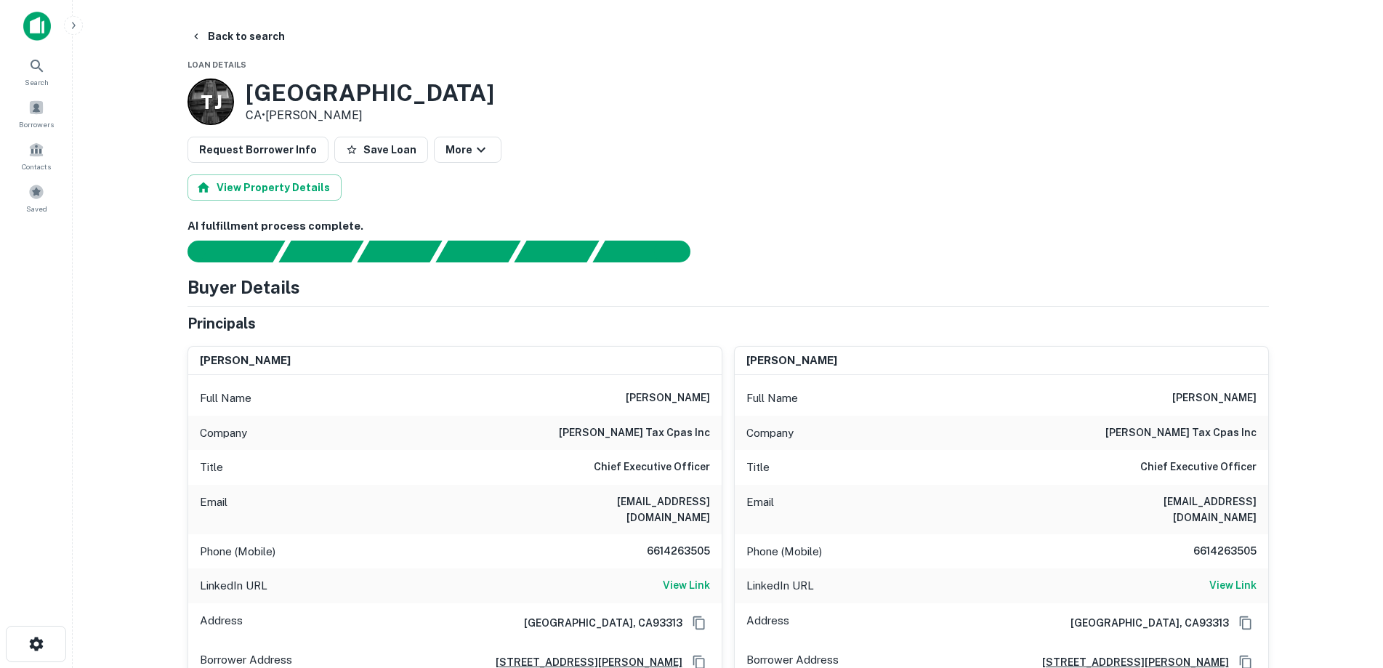  What do you see at coordinates (399, 251) in the screenshot?
I see `div: Documents found, AI parsing details...` at bounding box center [399, 251].